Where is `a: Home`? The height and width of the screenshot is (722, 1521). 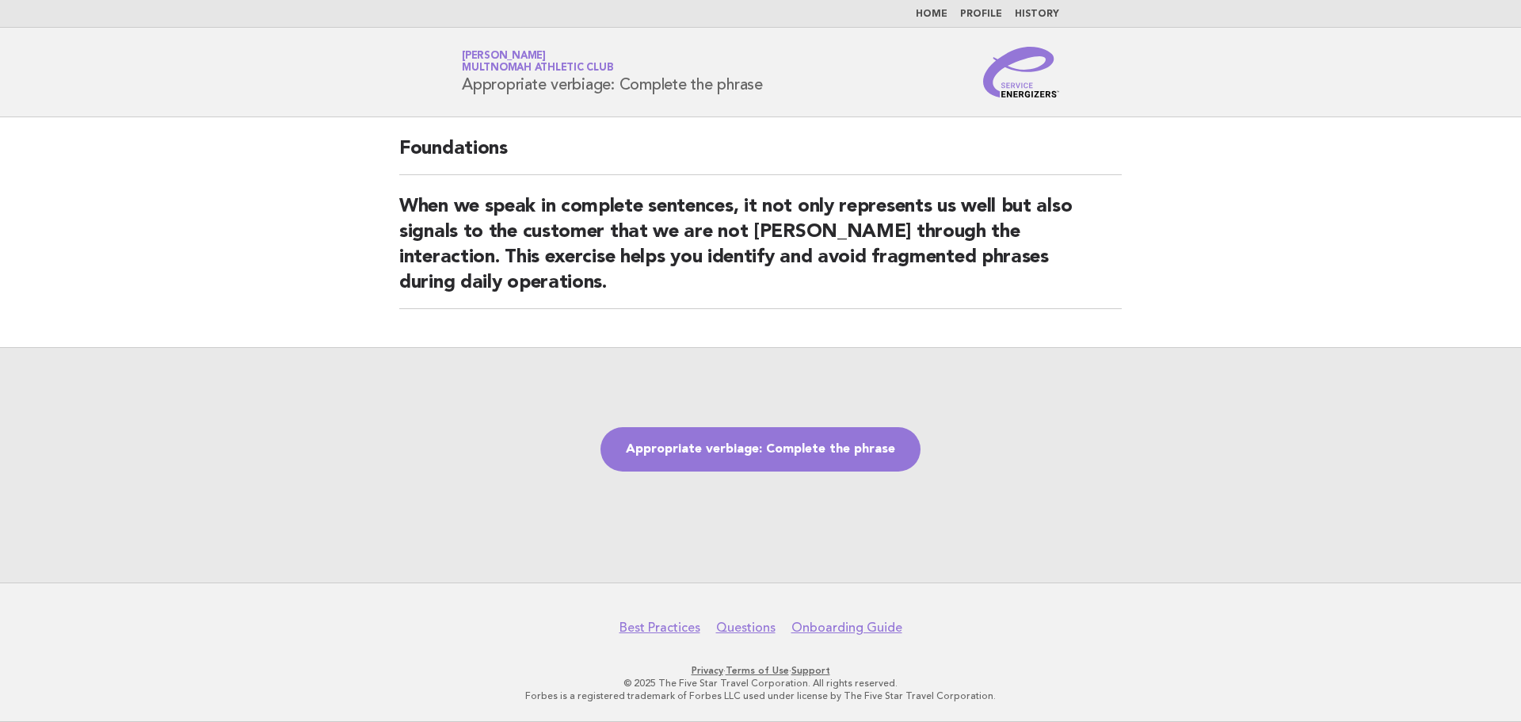 a: Home is located at coordinates (932, 14).